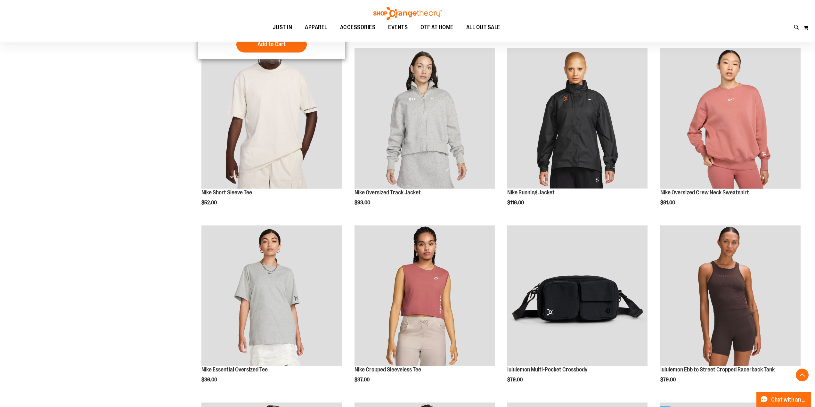 This screenshot has height=407, width=815. What do you see at coordinates (437, 27) in the screenshot?
I see `span: OTF AT HOME` at bounding box center [437, 27].